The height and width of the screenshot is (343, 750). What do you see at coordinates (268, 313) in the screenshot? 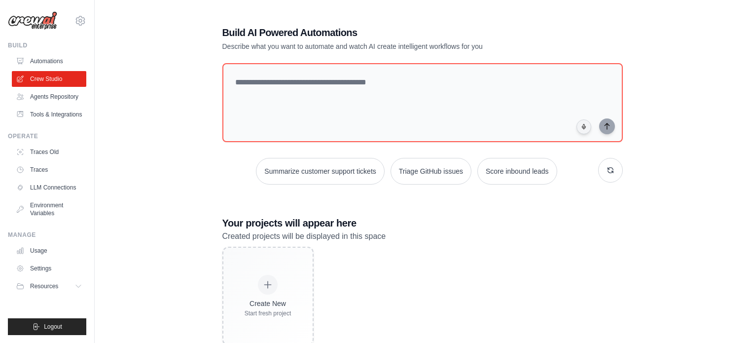
I see `div: Start fresh project` at bounding box center [268, 313].